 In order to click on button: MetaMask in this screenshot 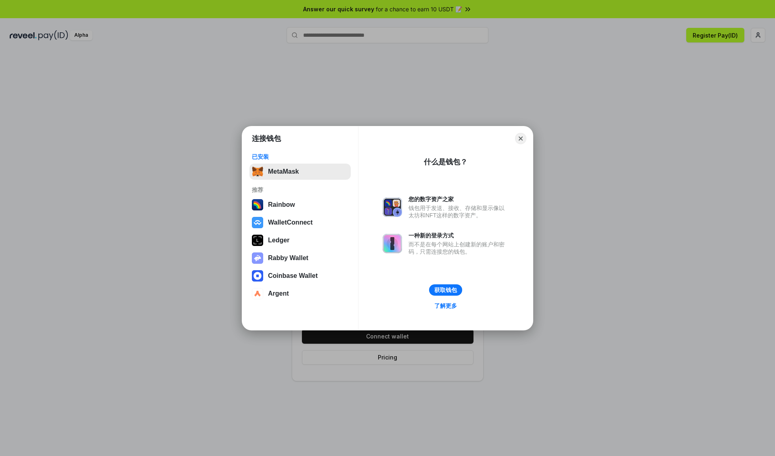, I will do `click(300, 172)`.